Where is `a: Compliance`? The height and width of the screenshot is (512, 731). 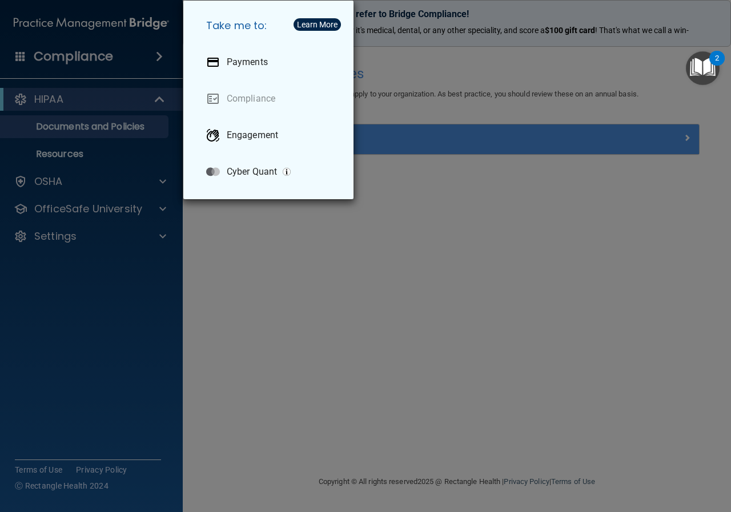 a: Compliance is located at coordinates (271, 99).